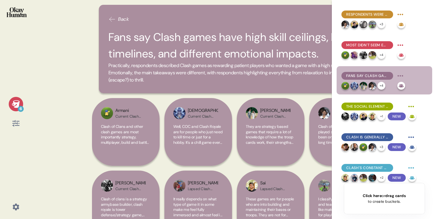 The height and width of the screenshot is (219, 437). What do you see at coordinates (381, 178) in the screenshot?
I see `div: + 2` at bounding box center [381, 178].